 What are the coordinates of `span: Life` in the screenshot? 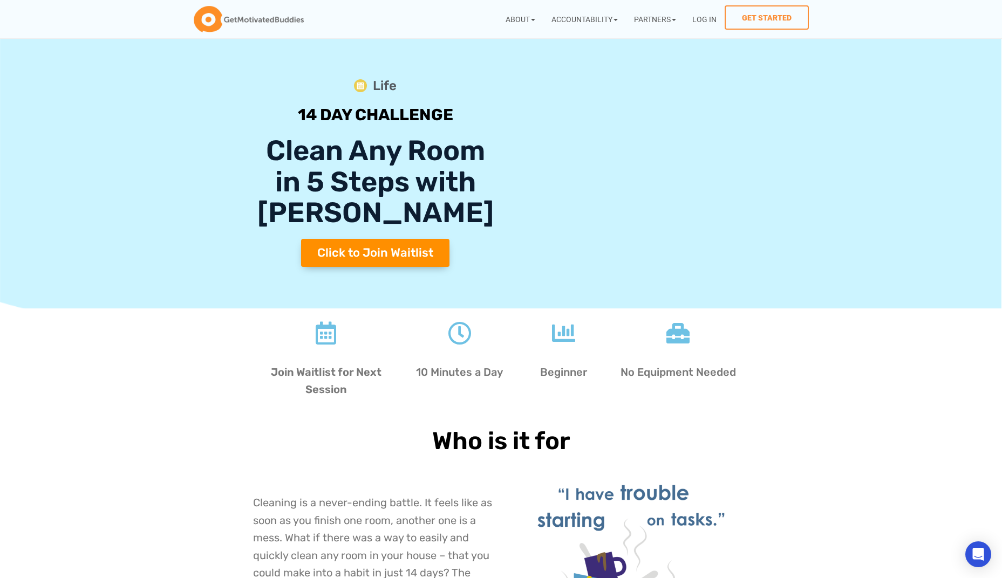 It's located at (383, 86).